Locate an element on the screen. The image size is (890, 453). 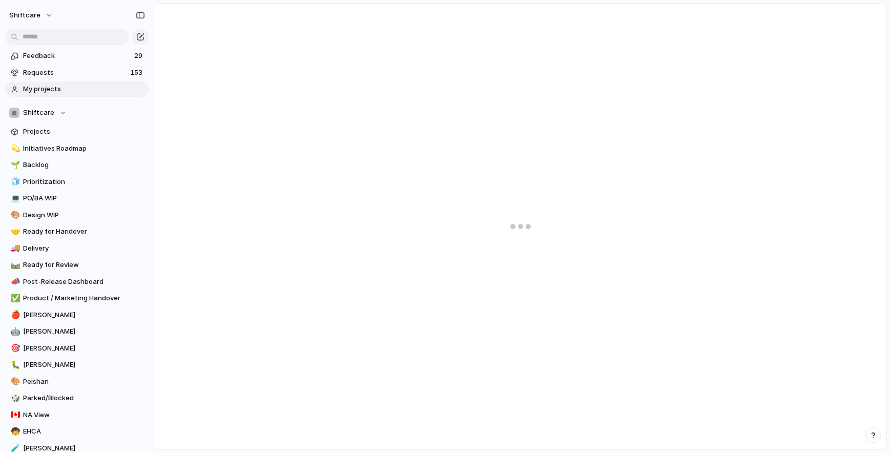
a: 💫Initiatives Roadmap is located at coordinates (77, 149).